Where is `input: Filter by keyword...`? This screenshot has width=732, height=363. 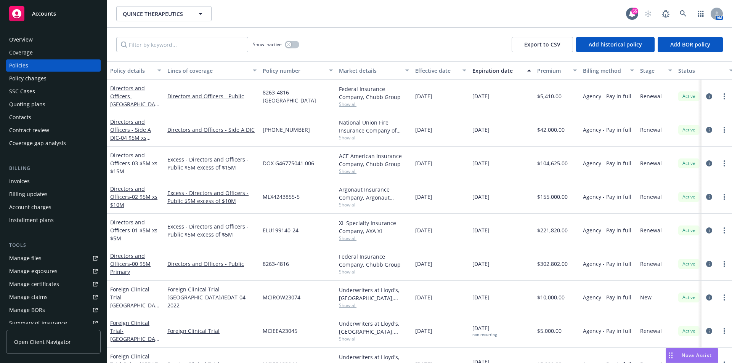
input: Filter by keyword... is located at coordinates (182, 45).